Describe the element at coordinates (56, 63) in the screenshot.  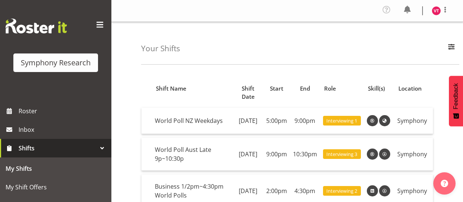
I see `div: Symphony Research` at that location.